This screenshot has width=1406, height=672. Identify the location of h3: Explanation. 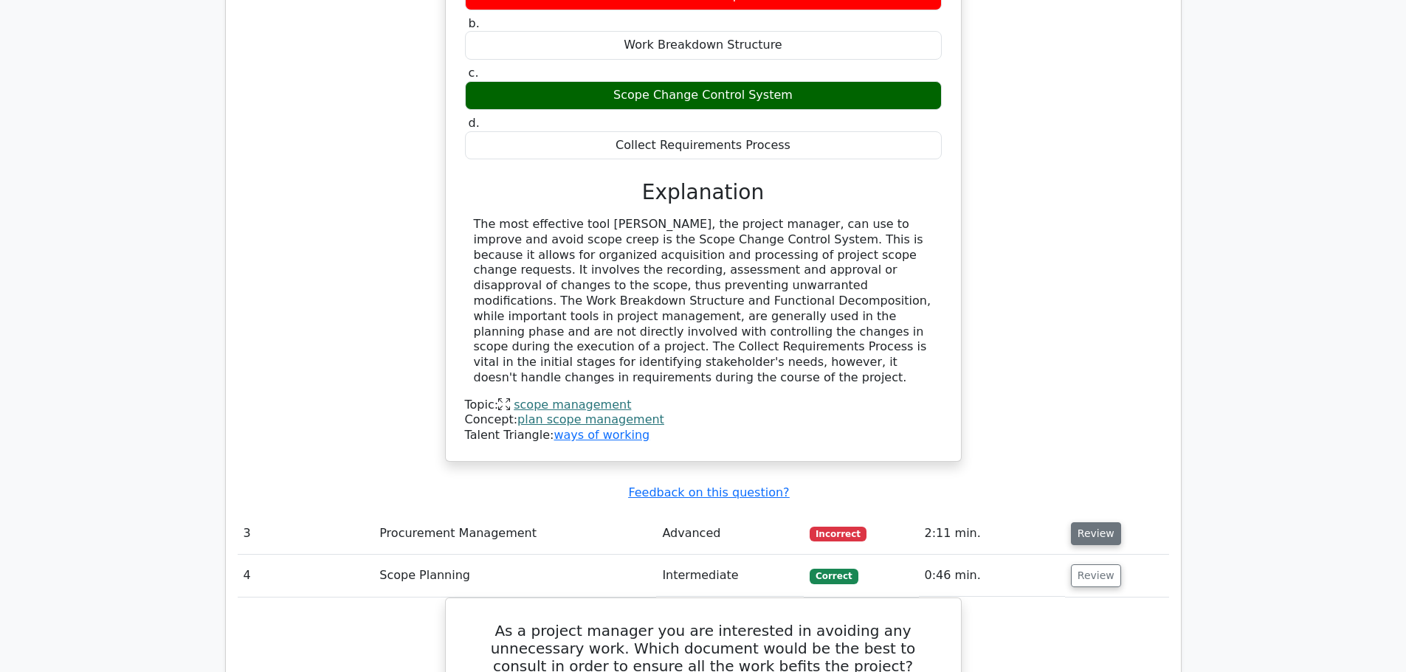
(703, 193).